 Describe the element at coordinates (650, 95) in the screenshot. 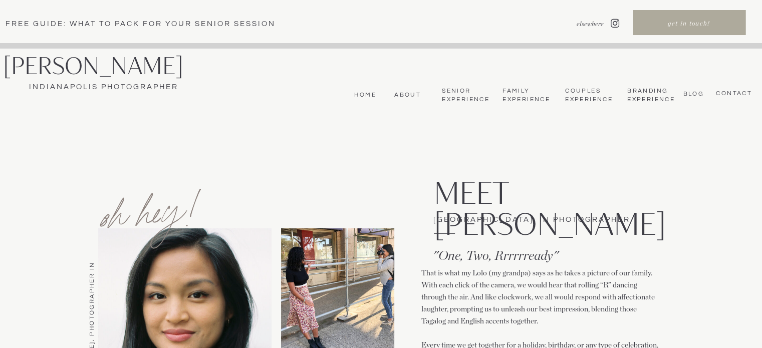

I see `nav: Branding Experience` at that location.